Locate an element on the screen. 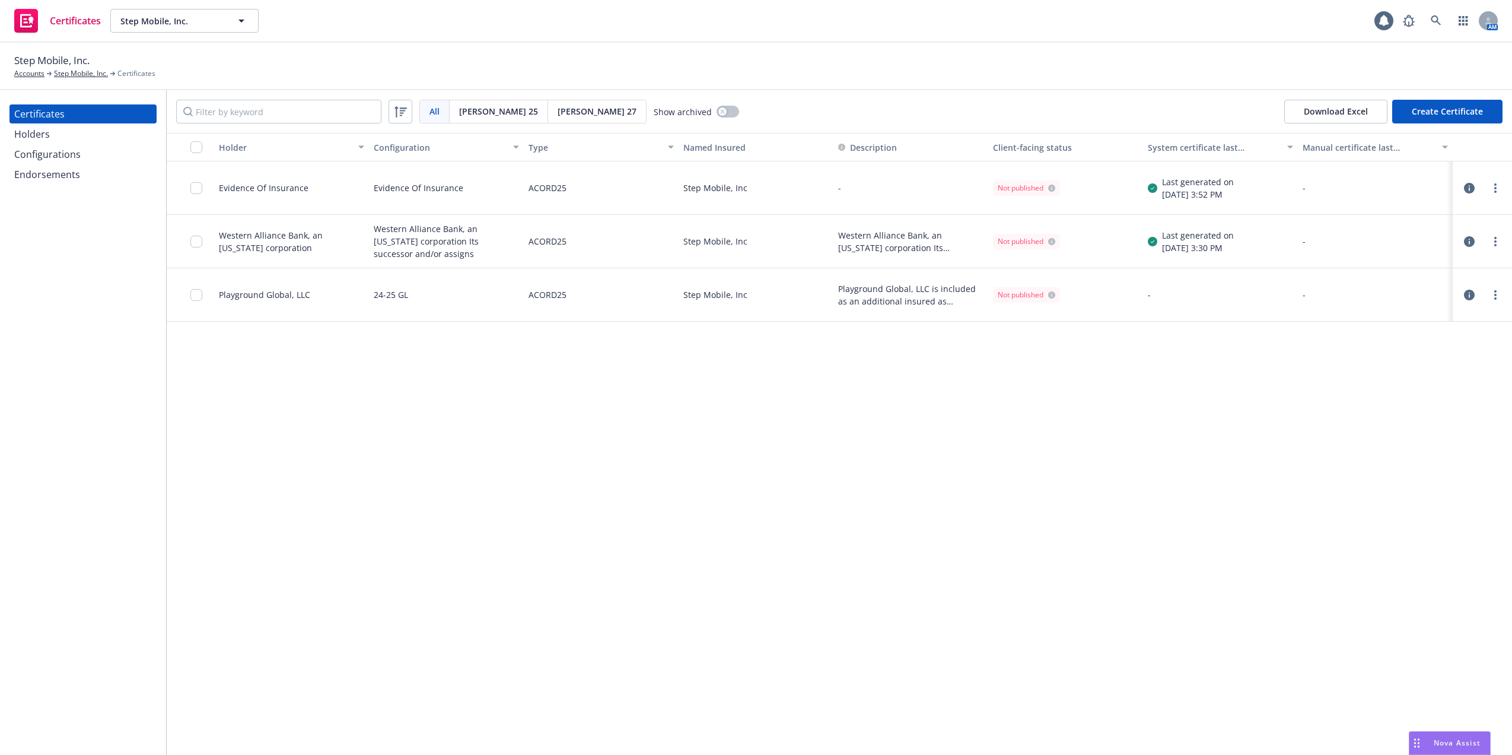 This screenshot has width=1512, height=755. div: Holders is located at coordinates (32, 134).